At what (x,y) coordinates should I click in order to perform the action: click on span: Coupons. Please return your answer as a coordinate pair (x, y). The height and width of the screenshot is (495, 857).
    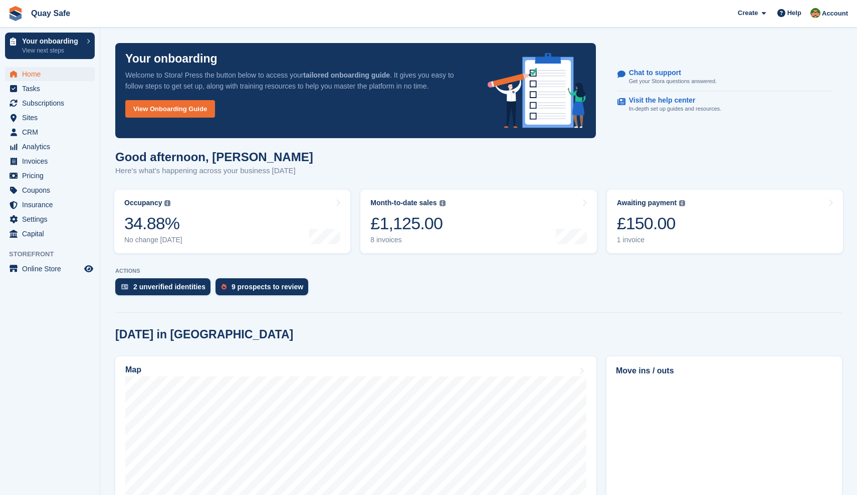
    Looking at the image, I should click on (52, 190).